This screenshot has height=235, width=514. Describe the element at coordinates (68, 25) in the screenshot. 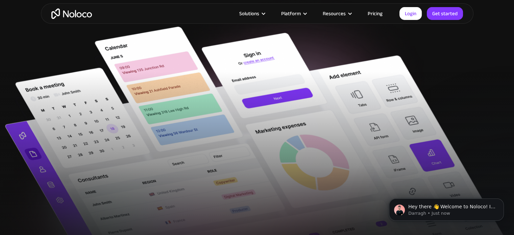

I see `div: message notification from Darragh, Just now. Hey there 👋 Welcome to Noloco! If you have any quest...` at that location.